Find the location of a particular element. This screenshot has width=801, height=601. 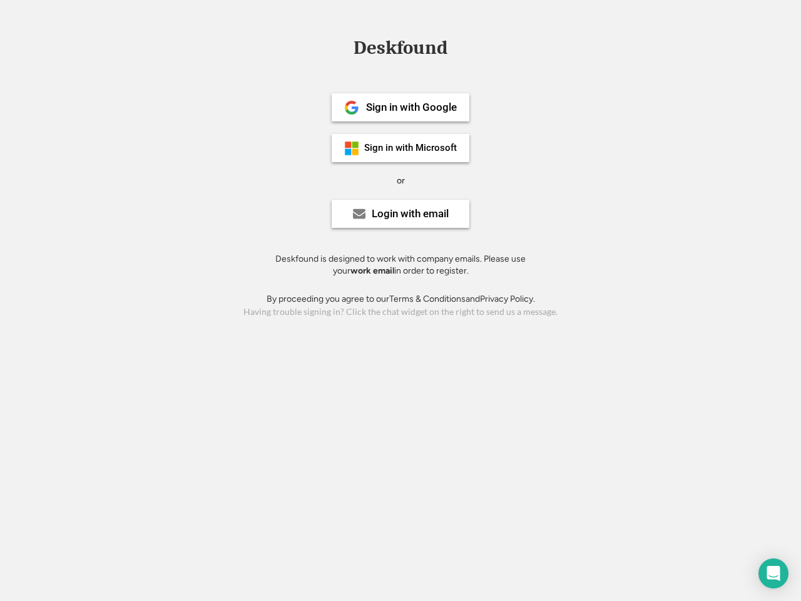

div: Open Intercom Messenger is located at coordinates (774, 574).